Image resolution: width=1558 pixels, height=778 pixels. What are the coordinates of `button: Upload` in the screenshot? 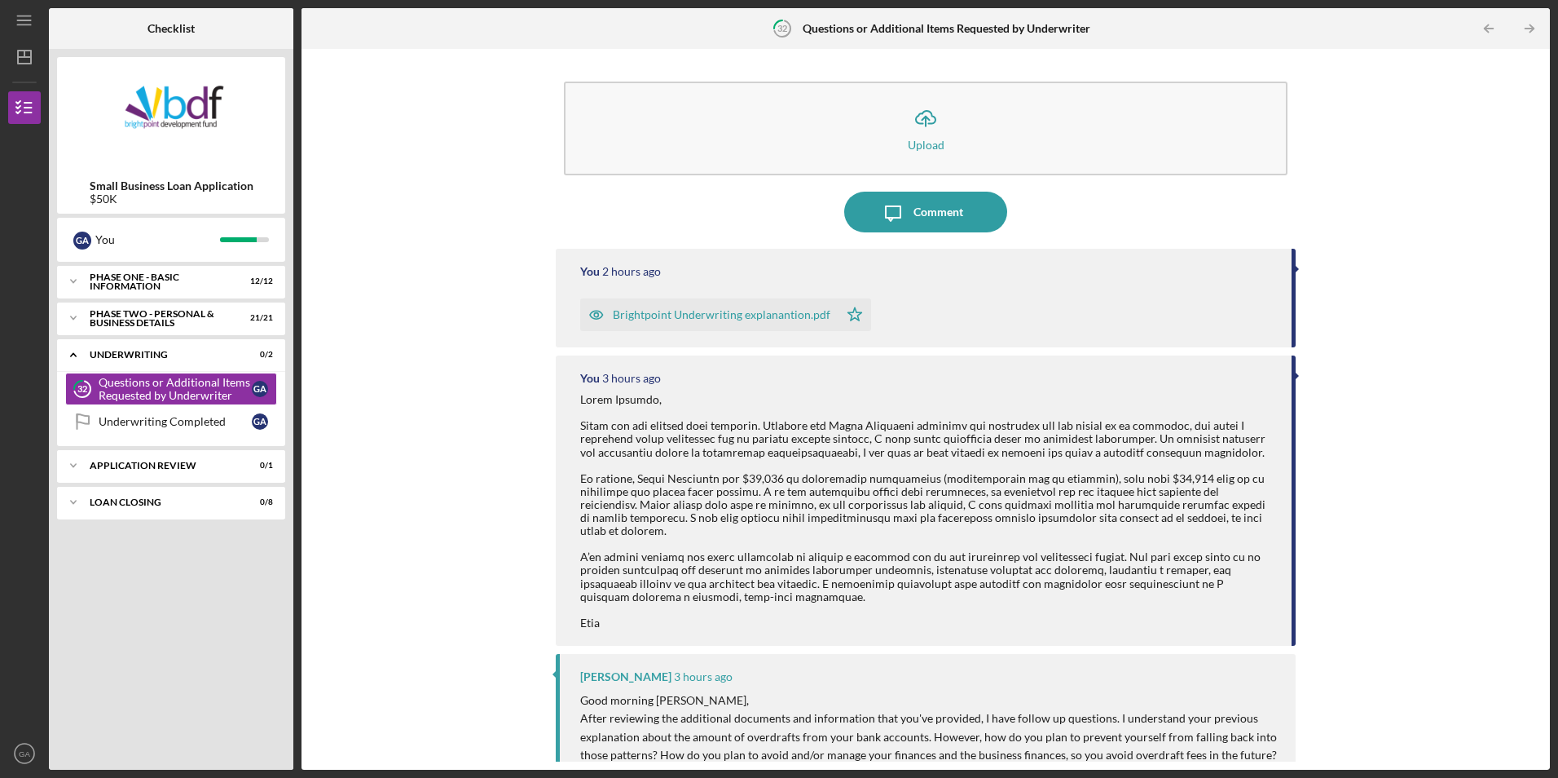 It's located at (925, 128).